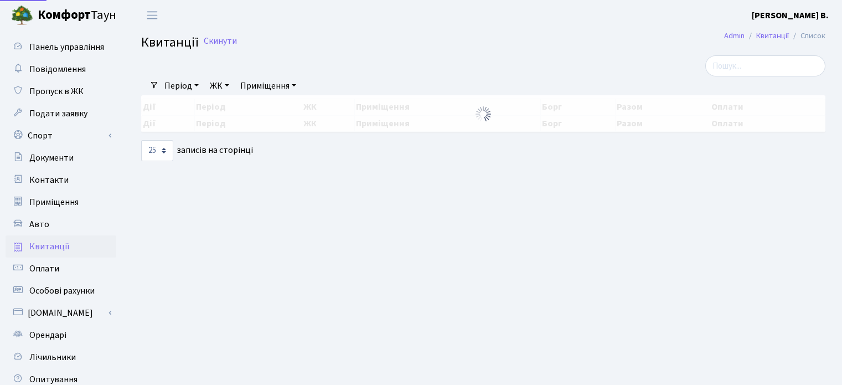  I want to click on a: ЖК, so click(219, 86).